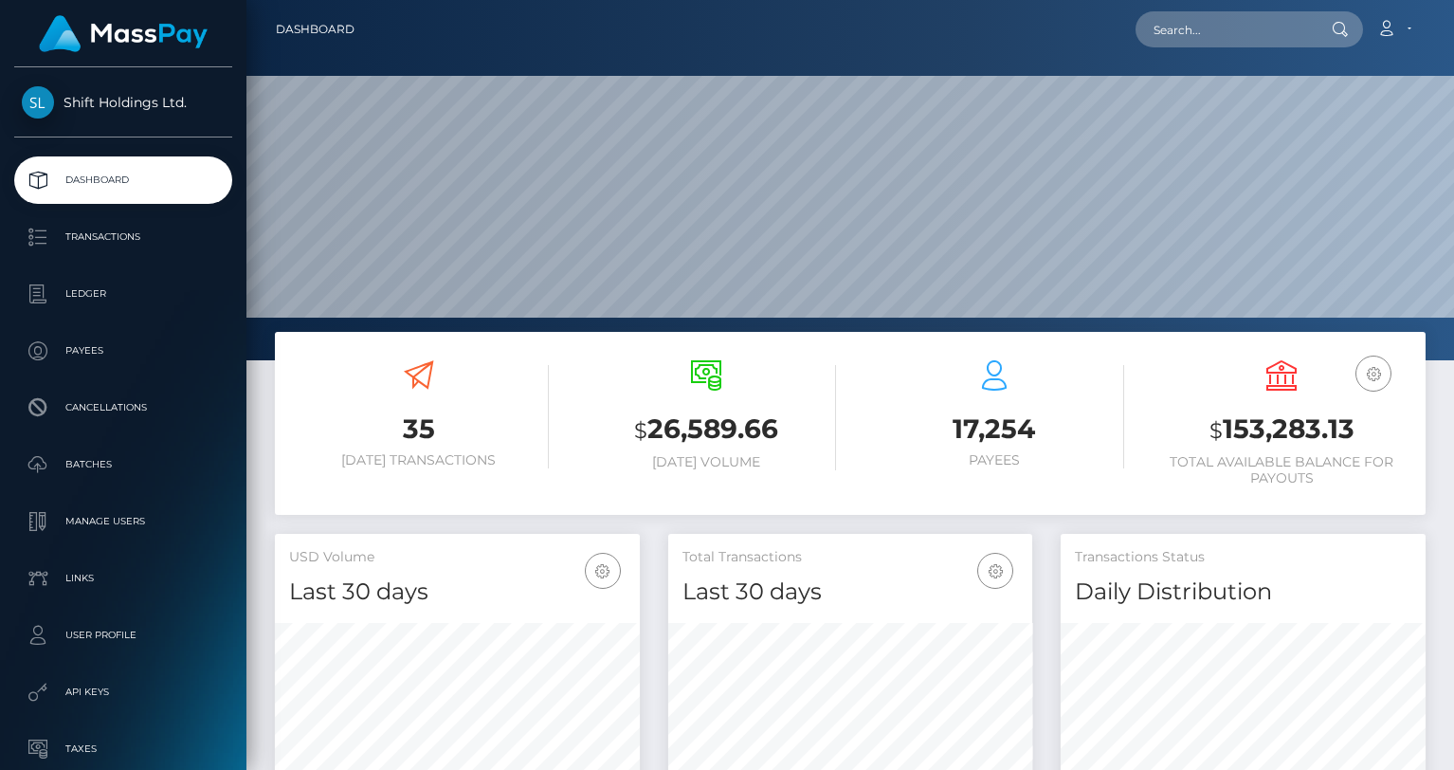  I want to click on h6: Payees, so click(995, 460).